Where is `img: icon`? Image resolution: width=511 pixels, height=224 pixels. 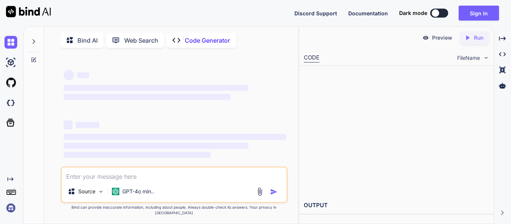 img: icon is located at coordinates (274, 192).